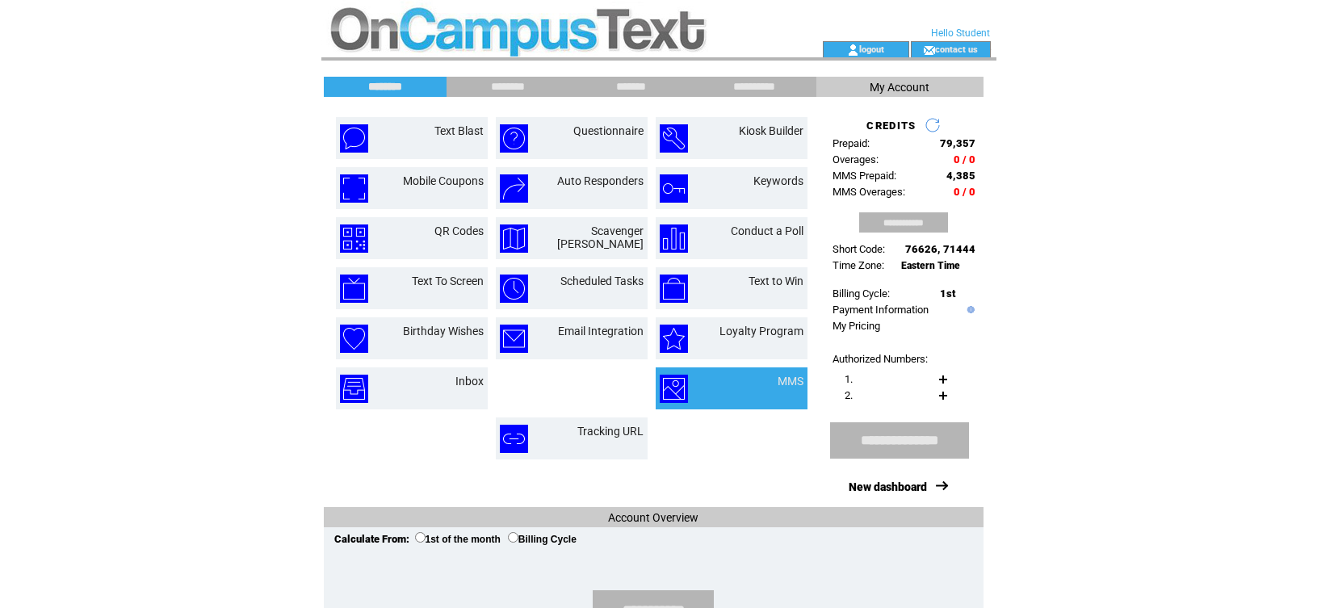 The width and height of the screenshot is (1317, 608). I want to click on img: inbox.png, so click(354, 388).